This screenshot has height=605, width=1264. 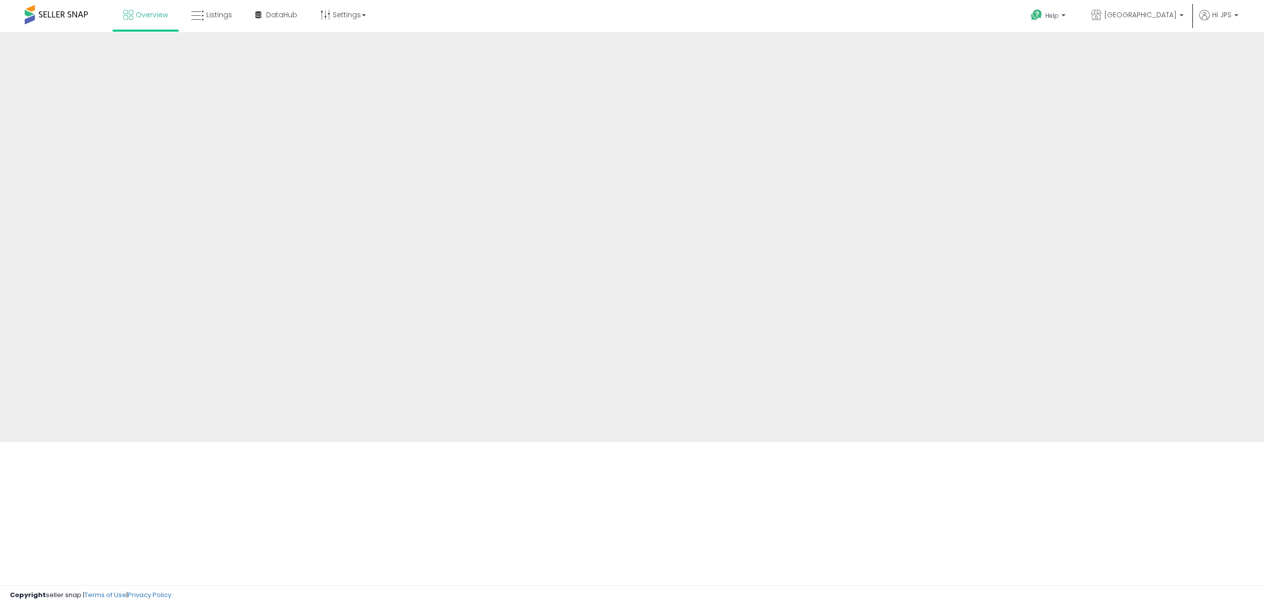 I want to click on i: Get Help, so click(x=1036, y=15).